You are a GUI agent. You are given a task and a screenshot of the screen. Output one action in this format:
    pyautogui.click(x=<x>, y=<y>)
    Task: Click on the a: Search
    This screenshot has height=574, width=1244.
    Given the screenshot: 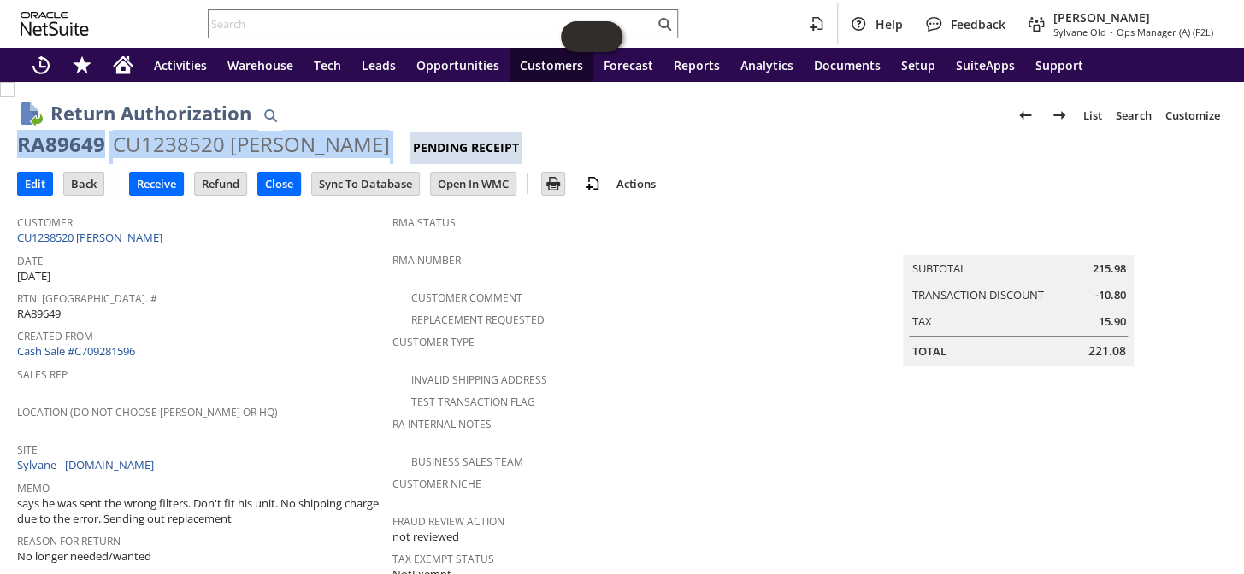 What is the action you would take?
    pyautogui.click(x=1133, y=115)
    